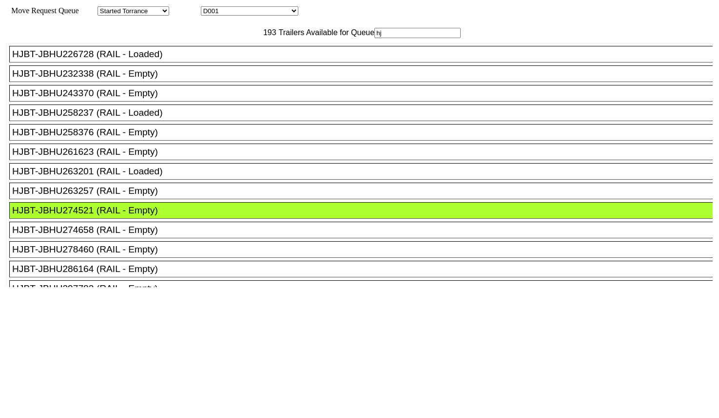 This screenshot has width=719, height=418. I want to click on div: HJBT-JBHU258376 (RAIL - Empty), so click(365, 132).